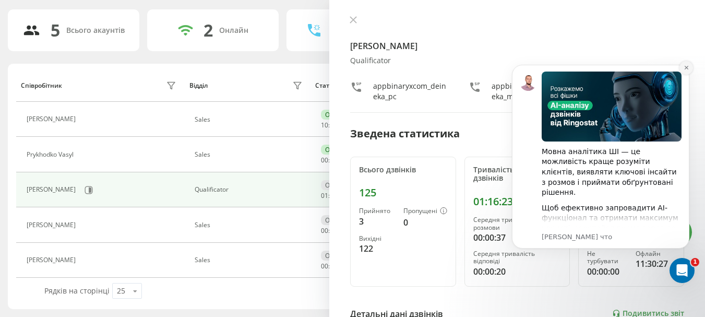 The height and width of the screenshot is (317, 705). I want to click on div: Середня тривалість розмови, so click(517, 223).